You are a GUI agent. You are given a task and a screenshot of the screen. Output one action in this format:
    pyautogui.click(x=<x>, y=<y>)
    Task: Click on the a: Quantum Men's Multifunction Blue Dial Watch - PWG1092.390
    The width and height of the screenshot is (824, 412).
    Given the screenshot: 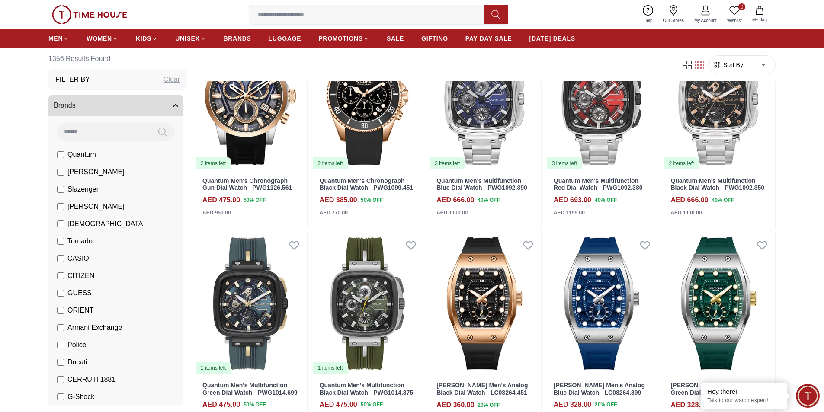 What is the action you would take?
    pyautogui.click(x=482, y=184)
    